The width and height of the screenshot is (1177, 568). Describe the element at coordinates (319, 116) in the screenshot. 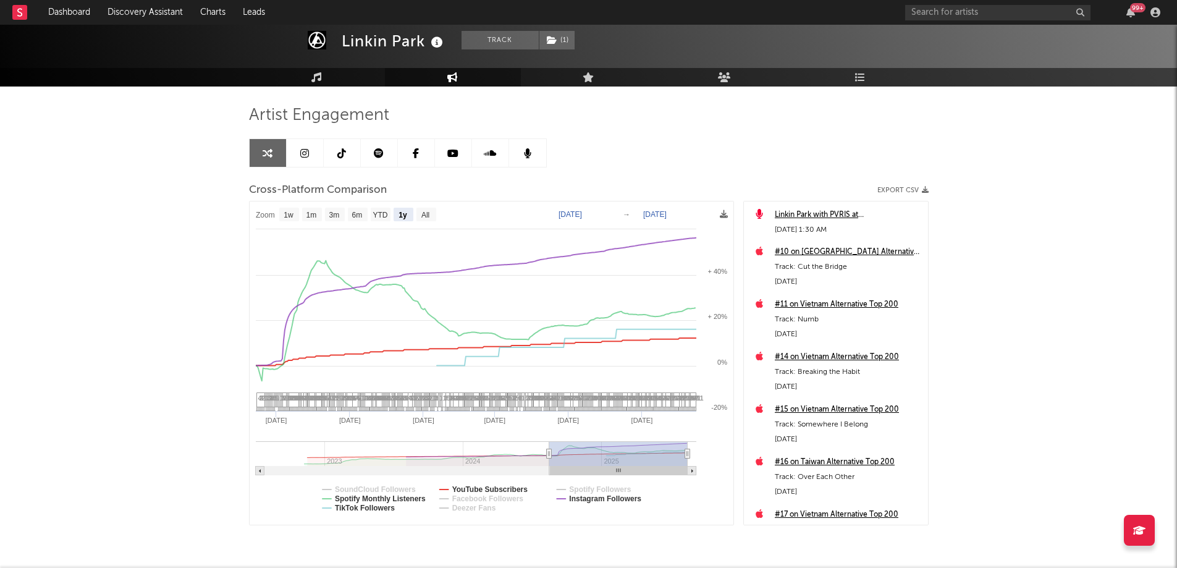

I see `span: Artist Engagement` at that location.